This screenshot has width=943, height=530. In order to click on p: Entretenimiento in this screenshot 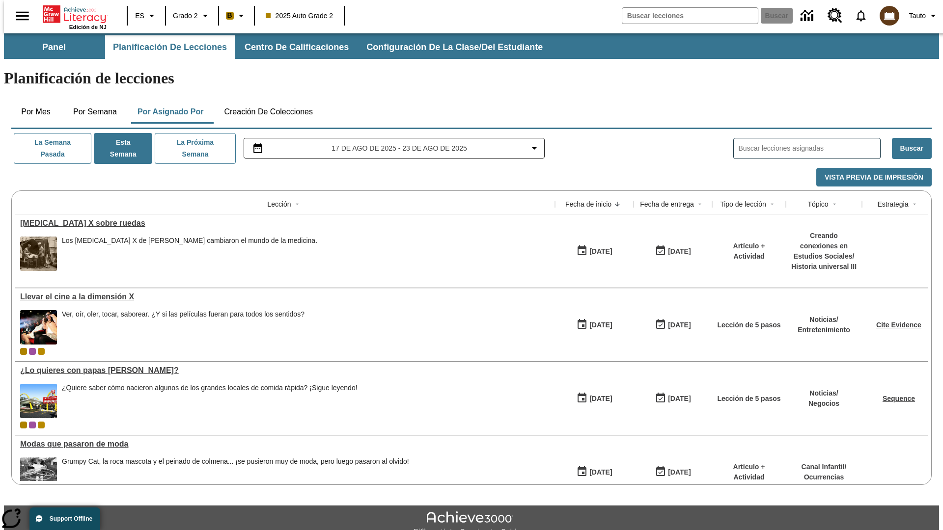, I will do `click(824, 330)`.